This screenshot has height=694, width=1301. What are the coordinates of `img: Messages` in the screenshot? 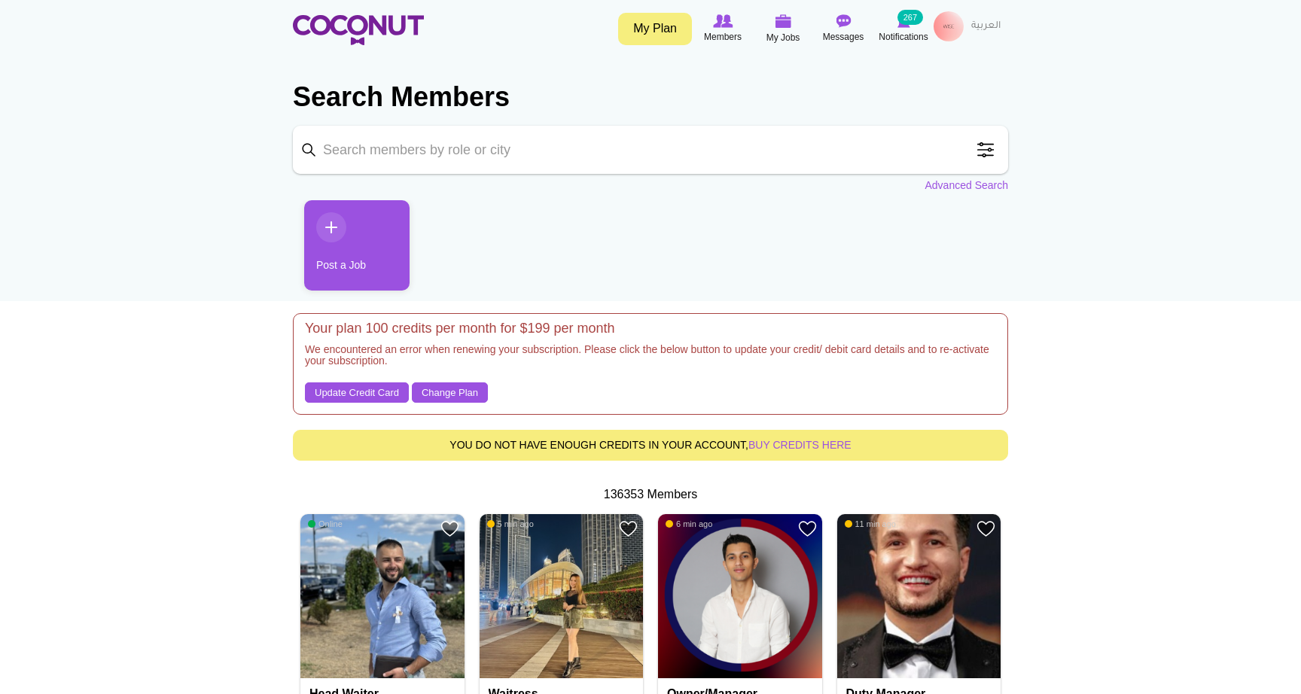 It's located at (843, 21).